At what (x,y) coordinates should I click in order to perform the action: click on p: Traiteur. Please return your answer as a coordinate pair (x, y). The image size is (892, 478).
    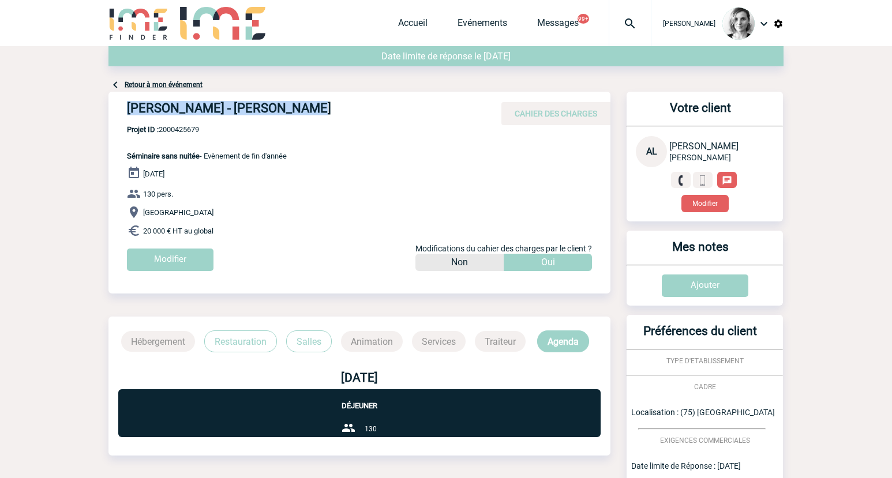
    Looking at the image, I should click on (500, 342).